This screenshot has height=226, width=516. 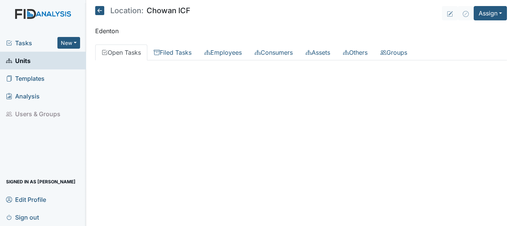 I want to click on a: Assets, so click(x=318, y=53).